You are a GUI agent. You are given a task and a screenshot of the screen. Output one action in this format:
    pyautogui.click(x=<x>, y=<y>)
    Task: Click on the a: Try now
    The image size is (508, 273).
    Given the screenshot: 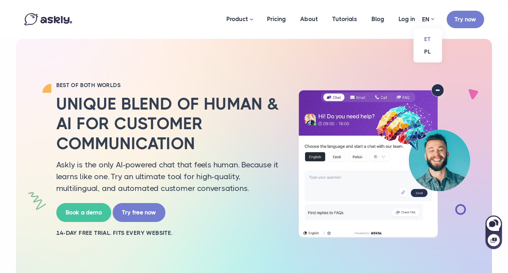 What is the action you would take?
    pyautogui.click(x=465, y=19)
    